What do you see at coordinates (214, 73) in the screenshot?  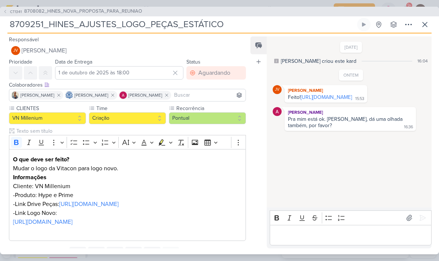 I see `div: Aguardando` at bounding box center [214, 73].